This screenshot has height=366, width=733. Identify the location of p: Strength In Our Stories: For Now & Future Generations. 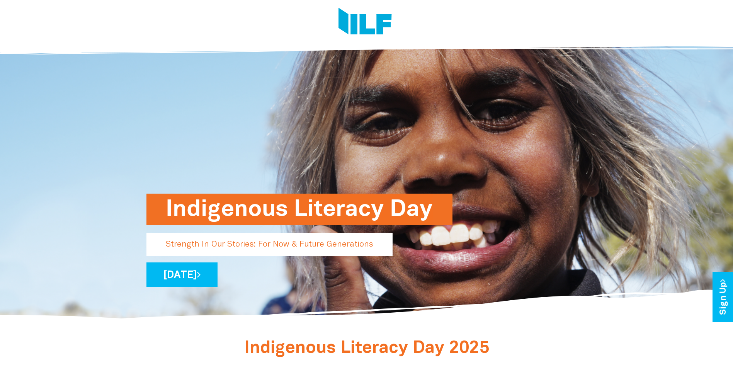
(269, 244).